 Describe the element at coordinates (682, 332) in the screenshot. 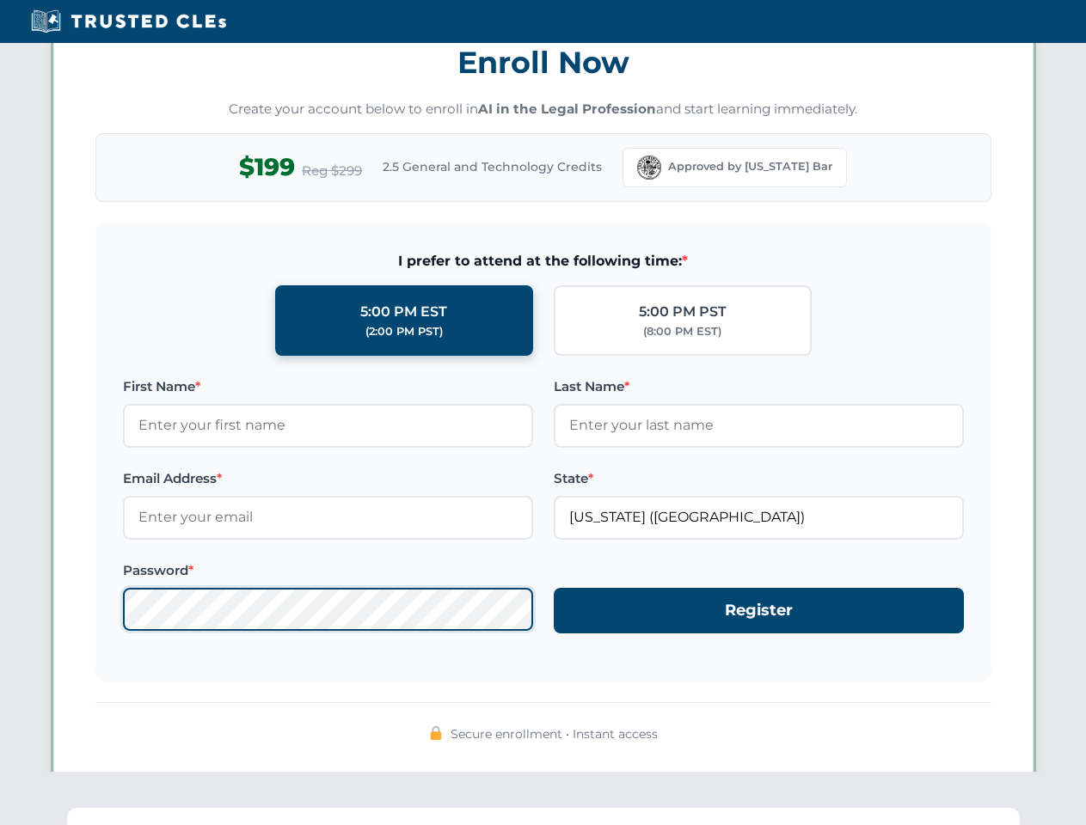

I see `div: (8:00 PM EST)` at that location.